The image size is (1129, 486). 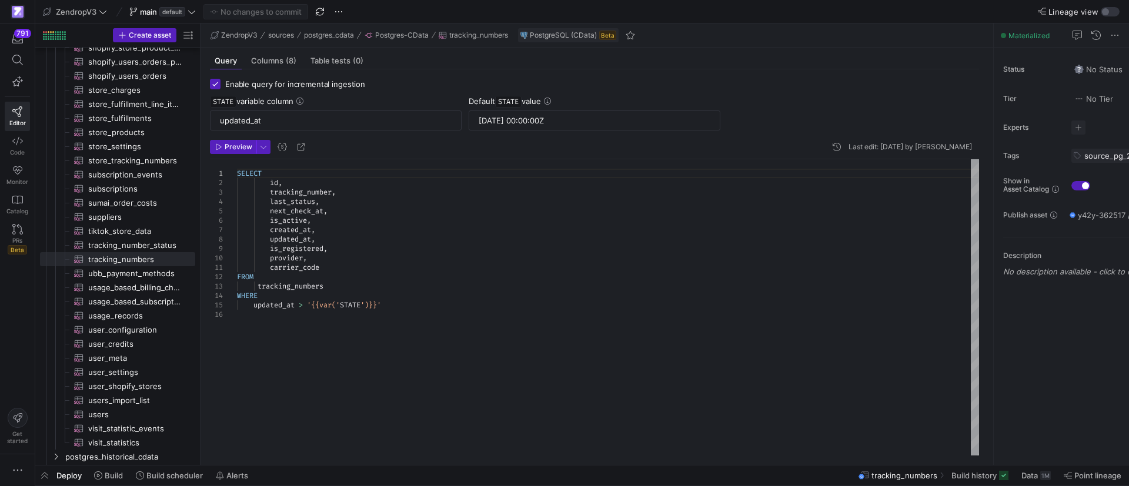 What do you see at coordinates (17, 152) in the screenshot?
I see `span: Code` at bounding box center [17, 152].